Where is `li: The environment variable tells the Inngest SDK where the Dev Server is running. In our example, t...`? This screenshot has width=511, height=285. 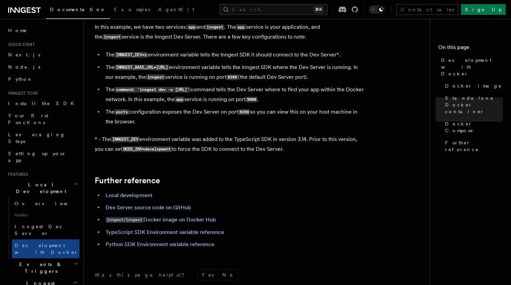
li: The environment variable tells the Inngest SDK where the Dev Server is running. In our example, t... is located at coordinates (234, 72).